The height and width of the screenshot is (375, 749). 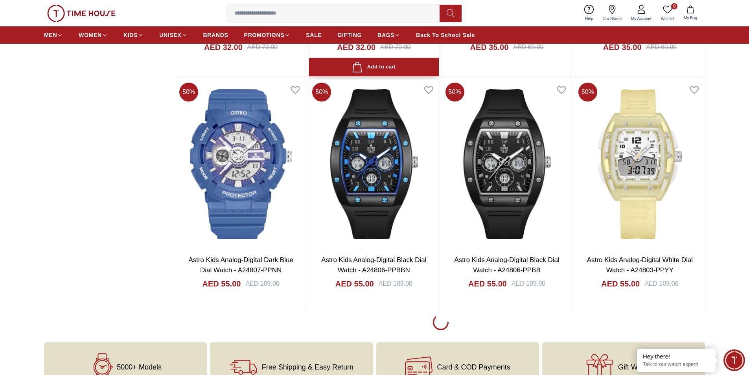 What do you see at coordinates (668, 18) in the screenshot?
I see `span: Wishlist` at bounding box center [668, 18].